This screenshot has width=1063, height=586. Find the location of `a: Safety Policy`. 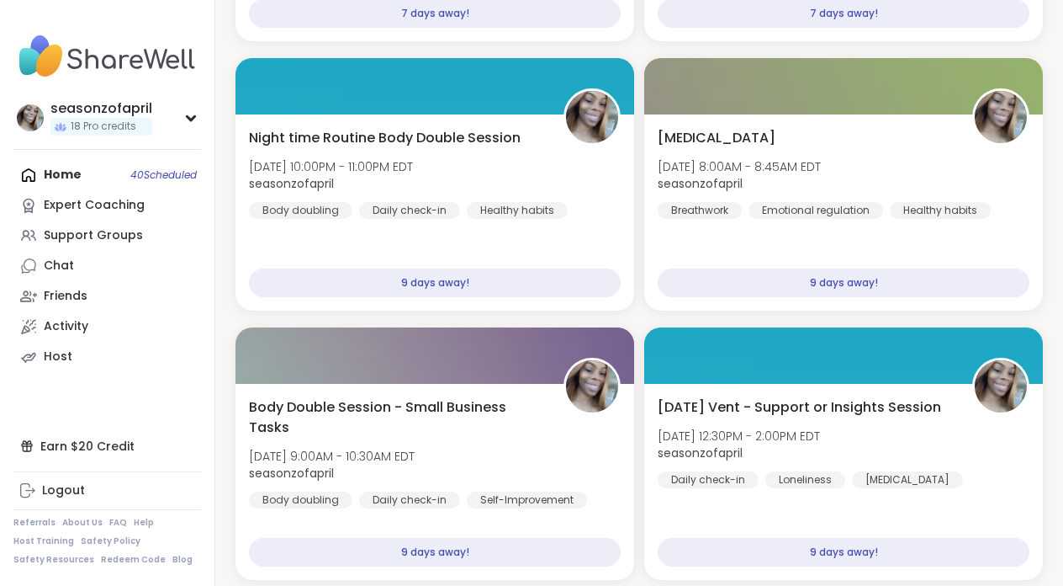

a: Safety Policy is located at coordinates (110, 541).